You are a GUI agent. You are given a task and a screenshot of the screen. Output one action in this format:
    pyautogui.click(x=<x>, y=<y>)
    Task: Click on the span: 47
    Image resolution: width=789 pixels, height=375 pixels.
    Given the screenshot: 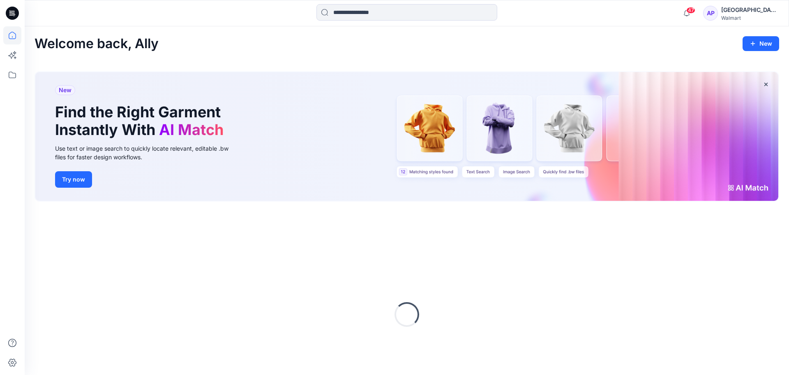 What is the action you would take?
    pyautogui.click(x=691, y=10)
    